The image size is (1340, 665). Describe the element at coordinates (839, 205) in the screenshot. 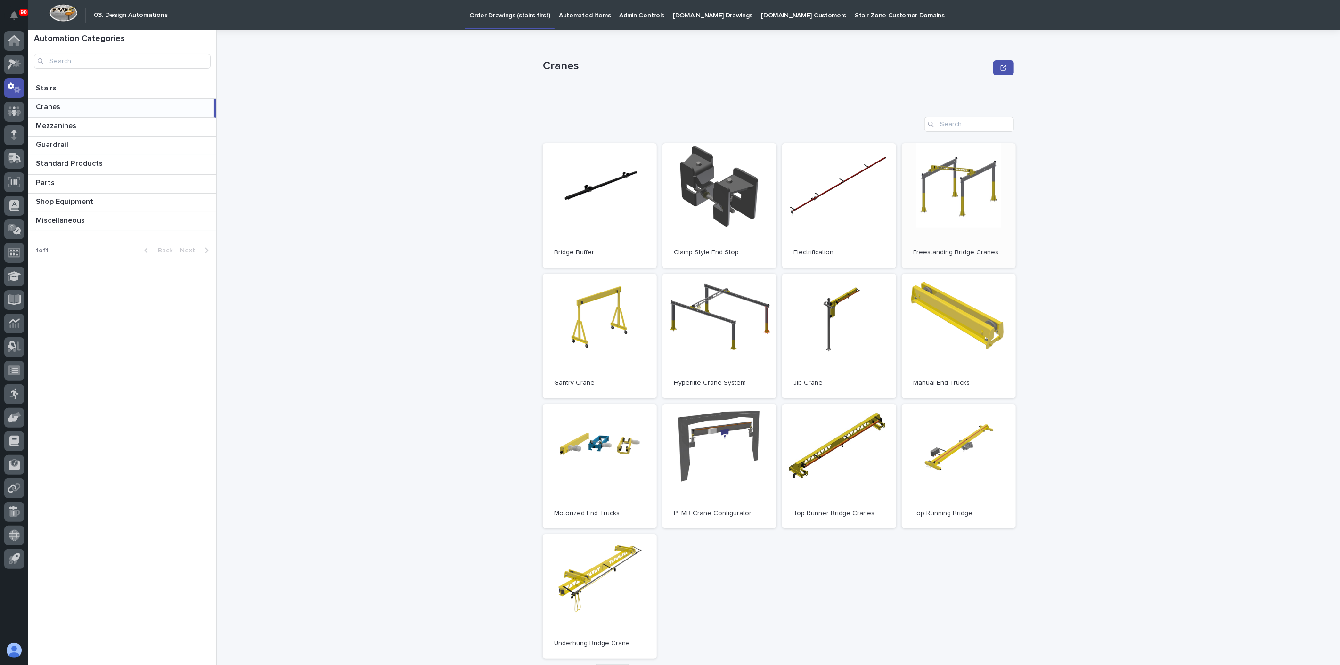

I see `a: Electrification` at that location.